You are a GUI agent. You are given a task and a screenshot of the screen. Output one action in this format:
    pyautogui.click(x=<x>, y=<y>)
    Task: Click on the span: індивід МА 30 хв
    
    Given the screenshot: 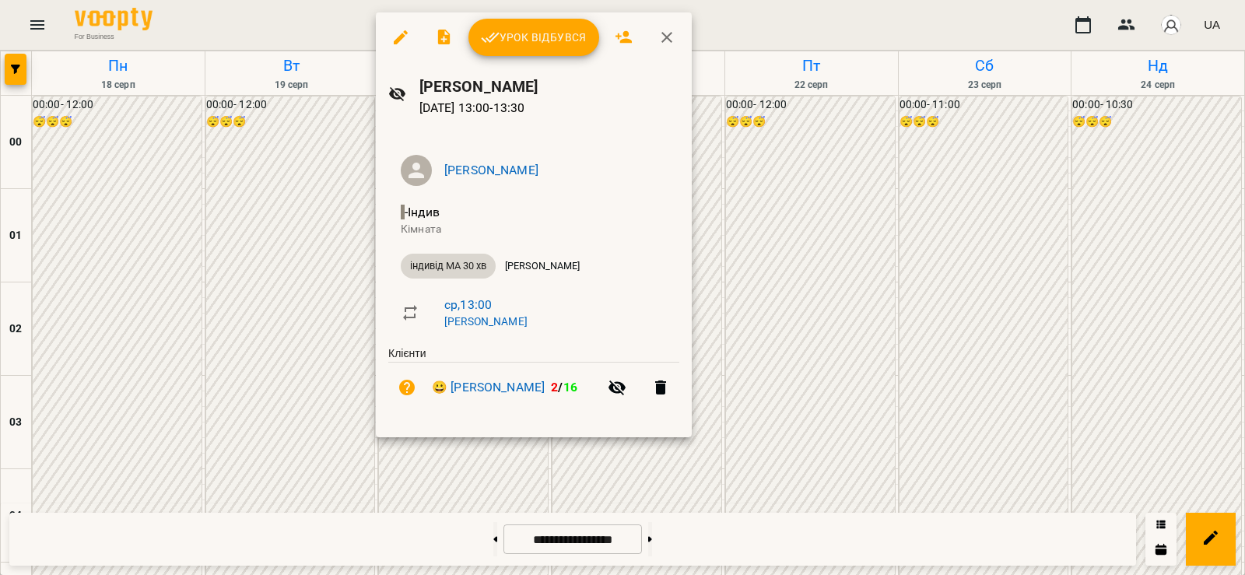 What is the action you would take?
    pyautogui.click(x=448, y=266)
    